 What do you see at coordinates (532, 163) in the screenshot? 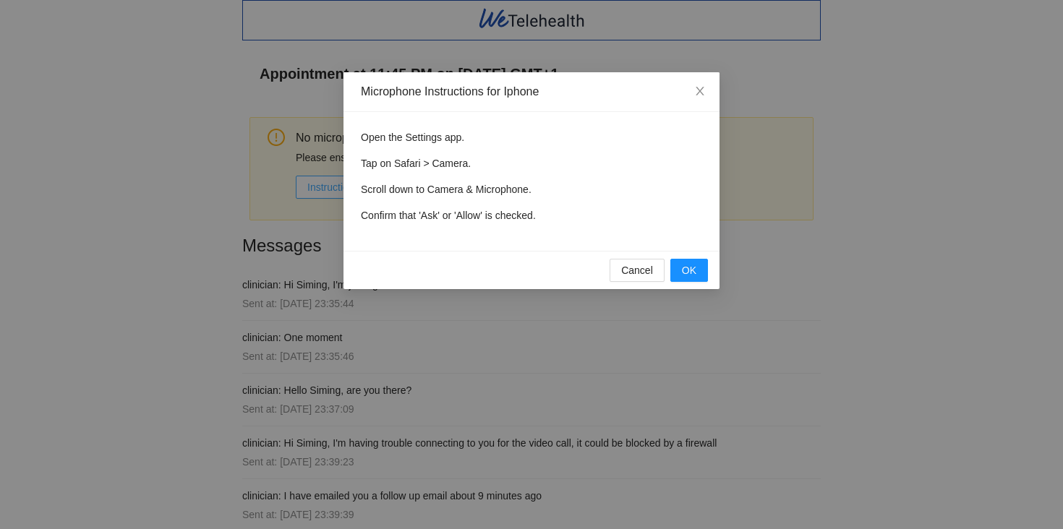
I see `p: Tap on Safari > Camera.` at bounding box center [532, 163].